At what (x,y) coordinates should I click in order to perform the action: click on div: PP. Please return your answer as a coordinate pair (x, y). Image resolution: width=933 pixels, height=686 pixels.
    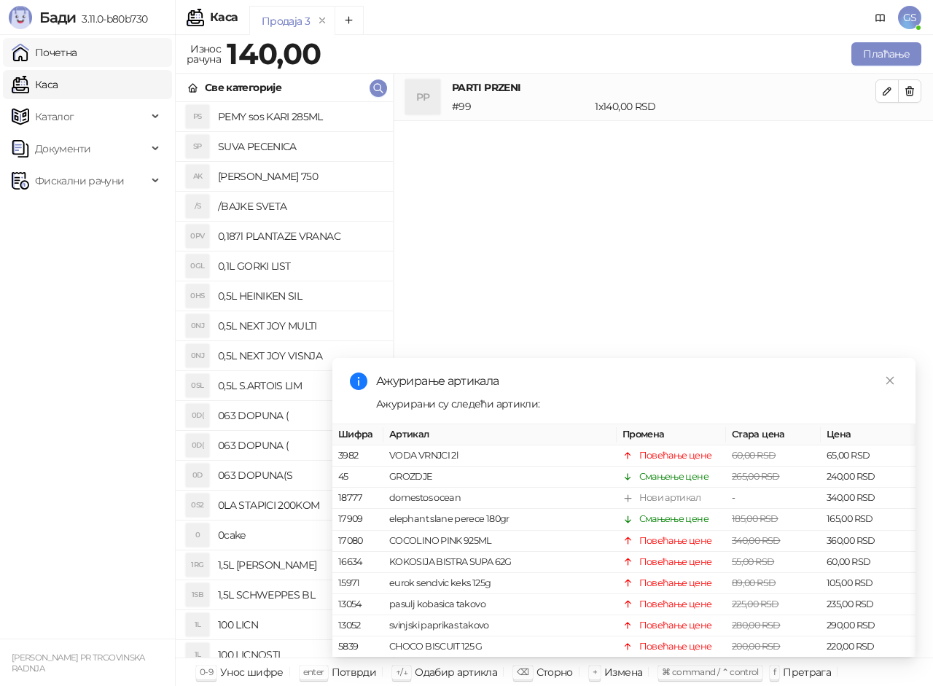
    Looking at the image, I should click on (423, 97).